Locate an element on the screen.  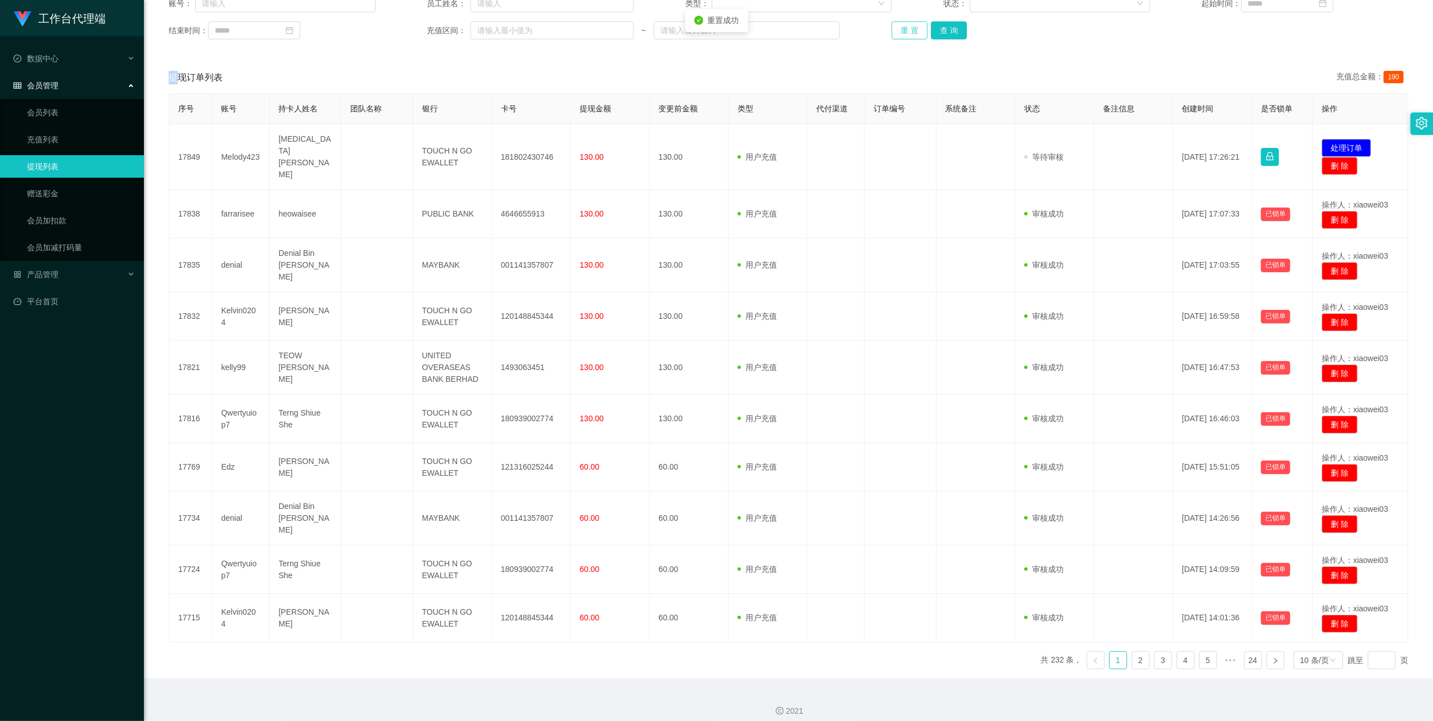
a: 充值列表 is located at coordinates (81, 139).